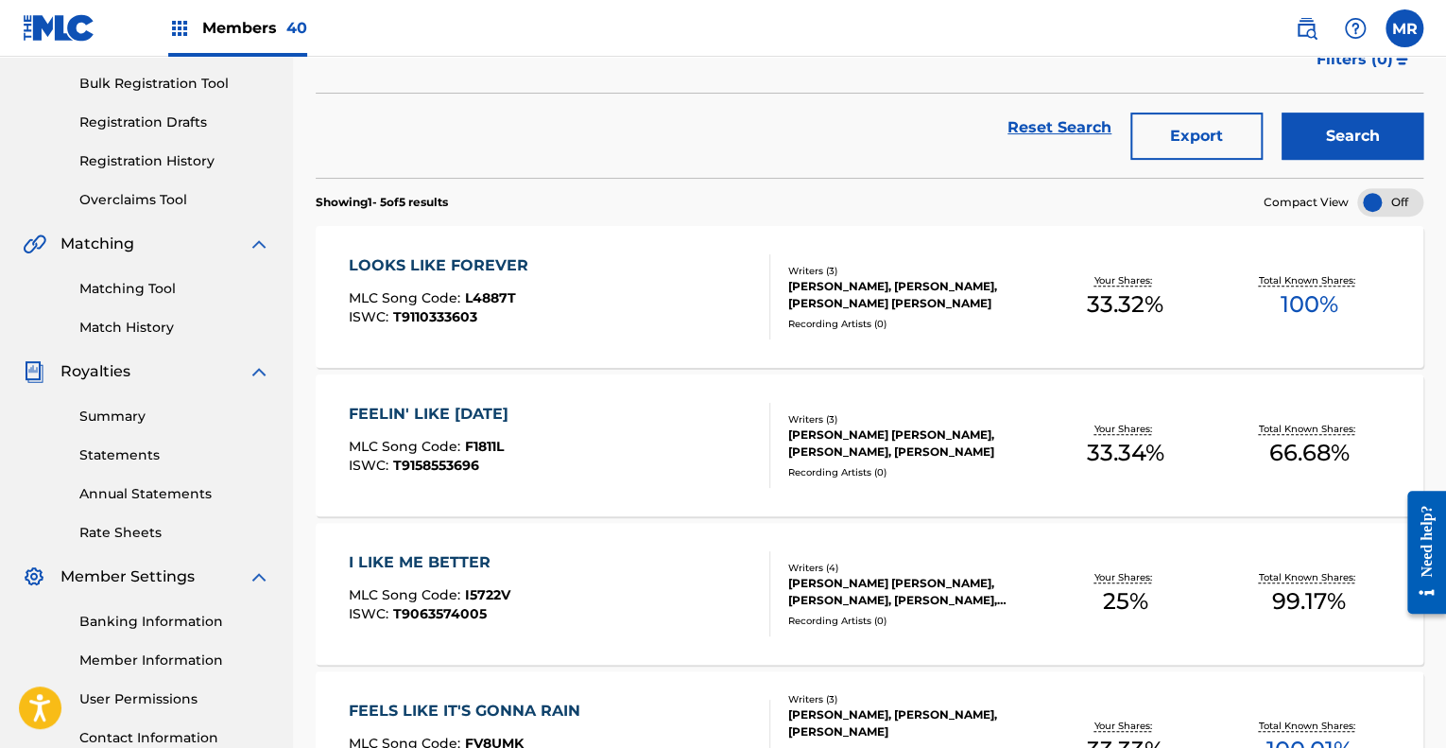  I want to click on span: Royalties, so click(95, 372).